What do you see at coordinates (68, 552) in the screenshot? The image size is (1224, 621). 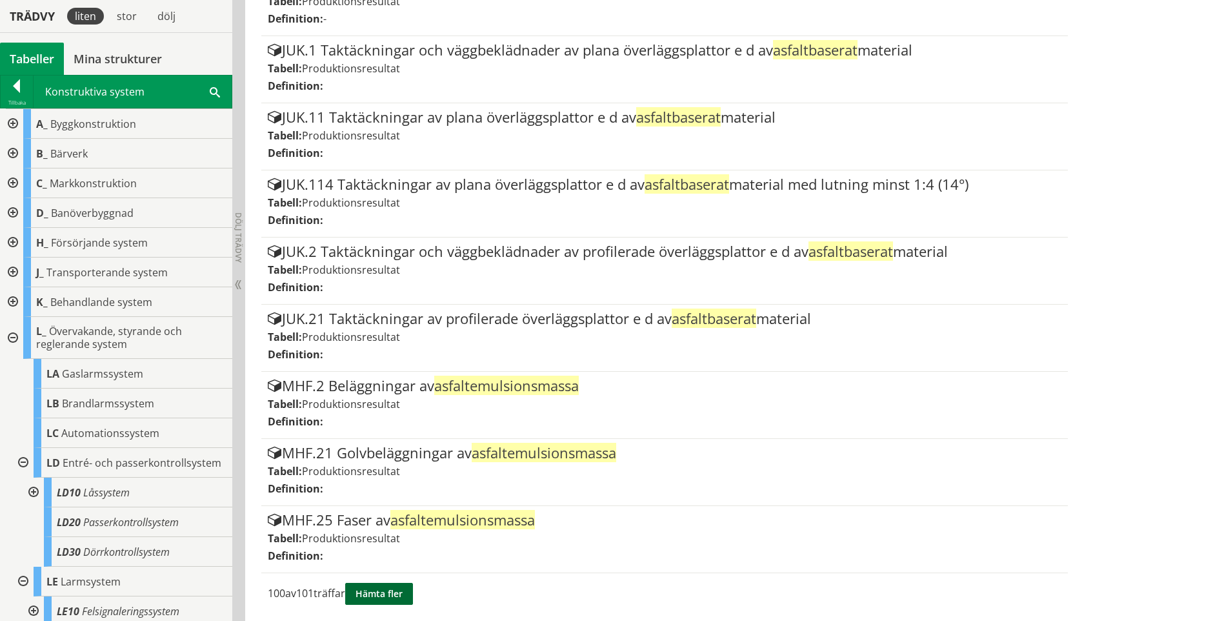 I see `span: LD30` at bounding box center [68, 552].